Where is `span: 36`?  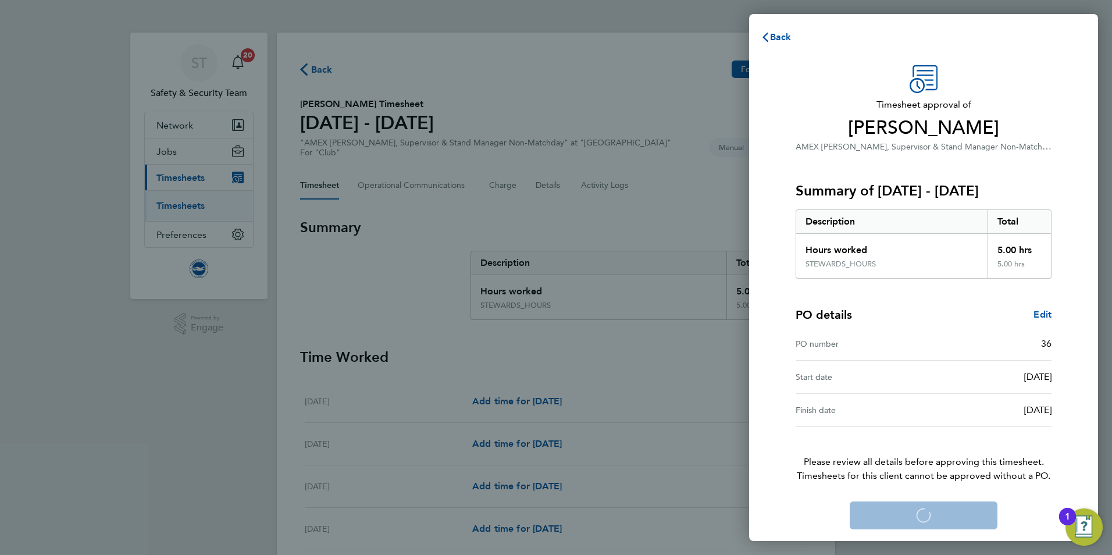 span: 36 is located at coordinates (1046, 343).